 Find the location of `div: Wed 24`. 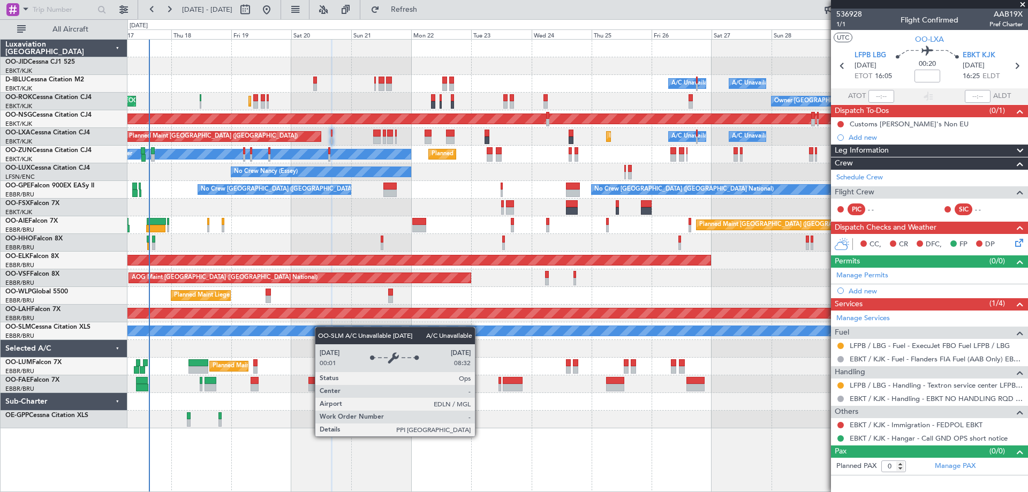

div: Wed 24 is located at coordinates (562, 34).